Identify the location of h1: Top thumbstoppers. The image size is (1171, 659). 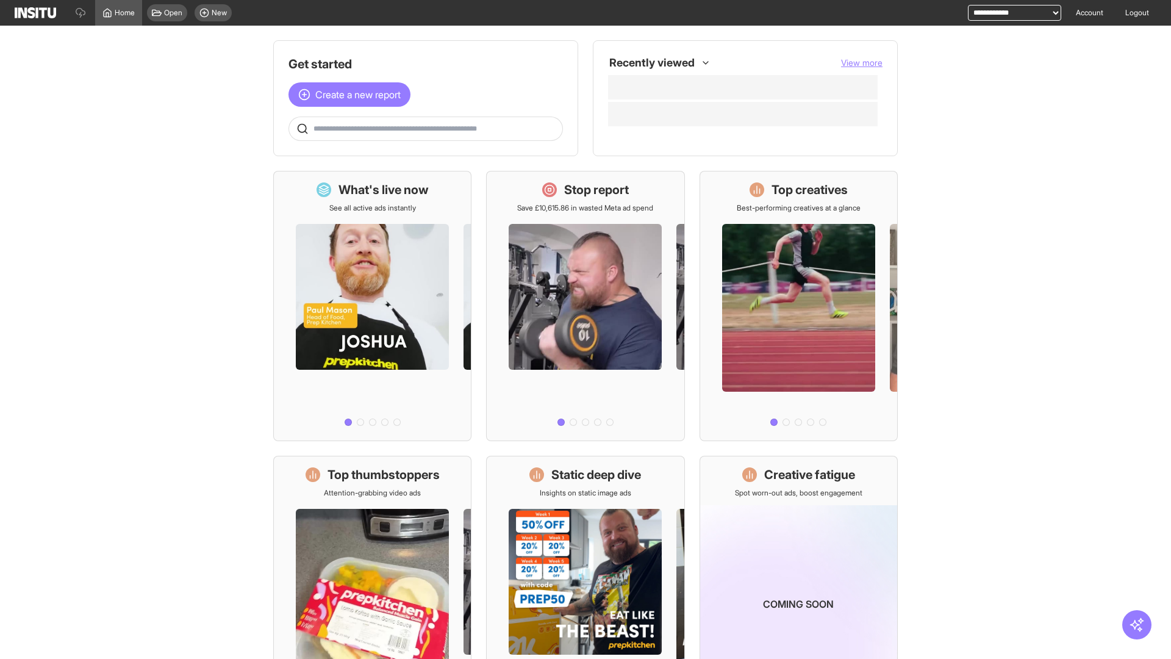
(384, 475).